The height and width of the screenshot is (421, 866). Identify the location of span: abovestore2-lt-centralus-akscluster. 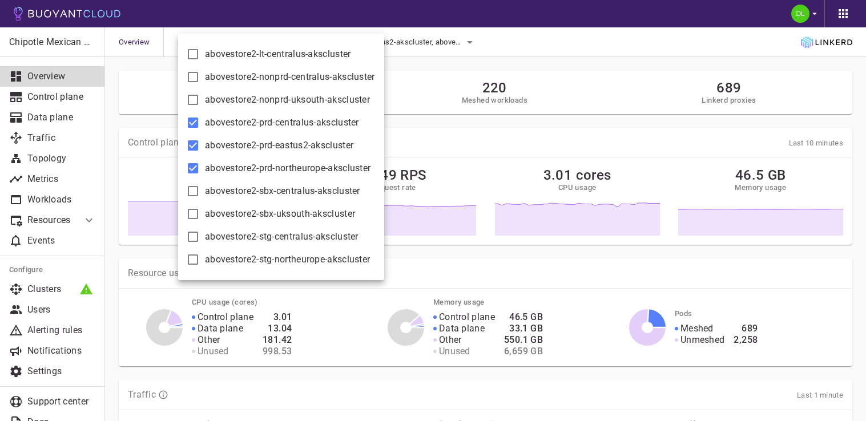
(278, 54).